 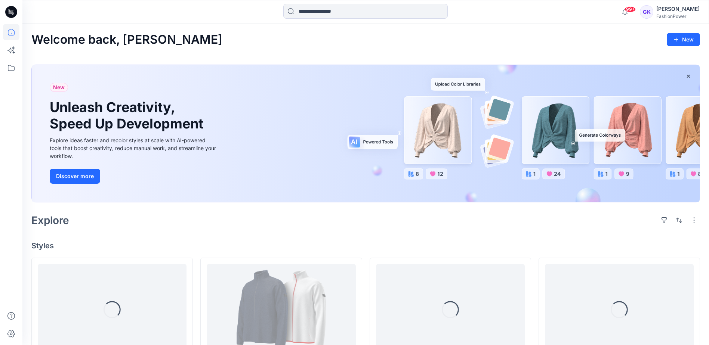 I want to click on div: GK, so click(x=647, y=12).